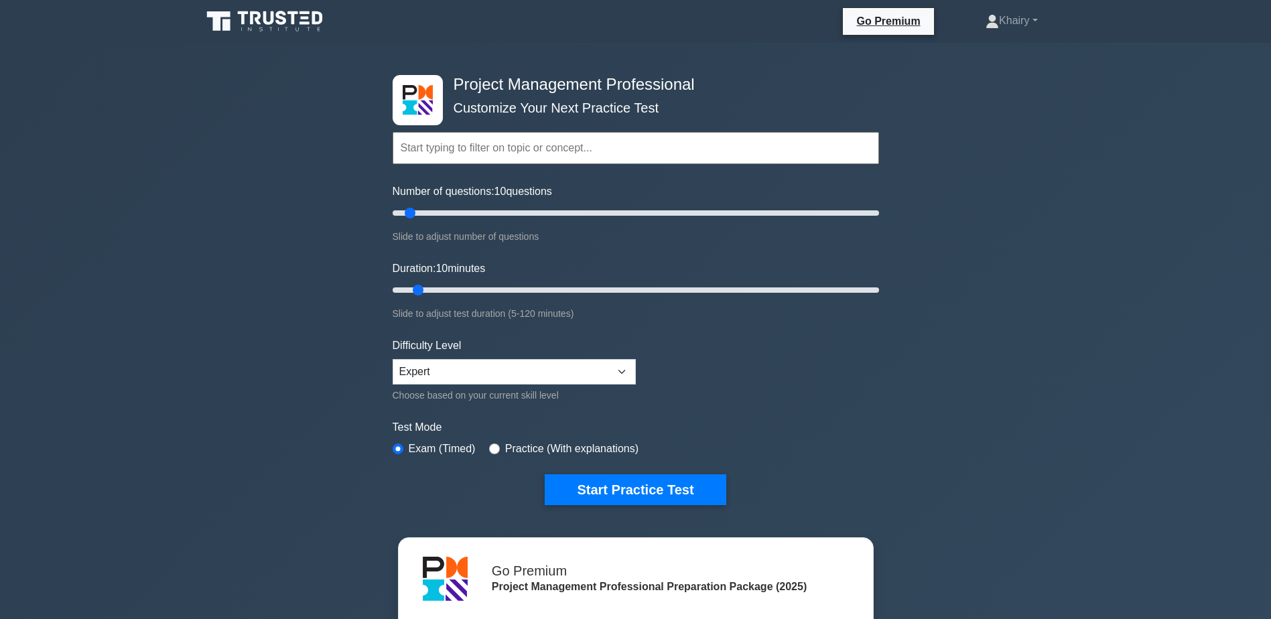 The image size is (1271, 619). I want to click on a: Go Premium, so click(888, 21).